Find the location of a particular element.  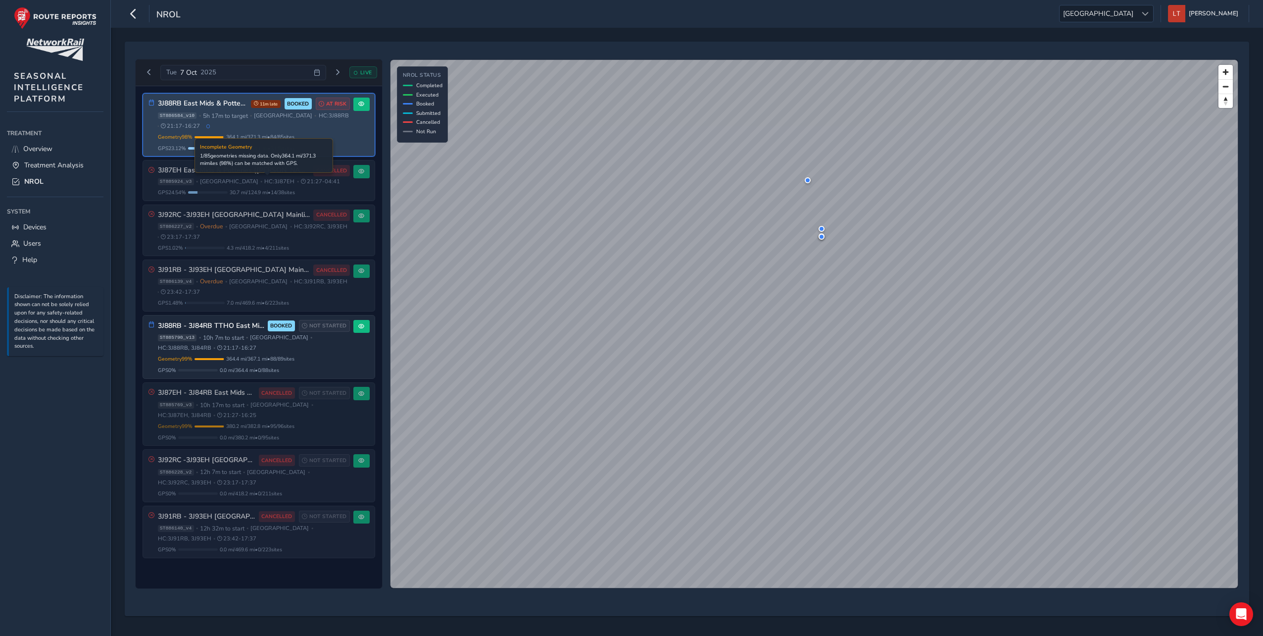

span: Devices is located at coordinates (35, 227).